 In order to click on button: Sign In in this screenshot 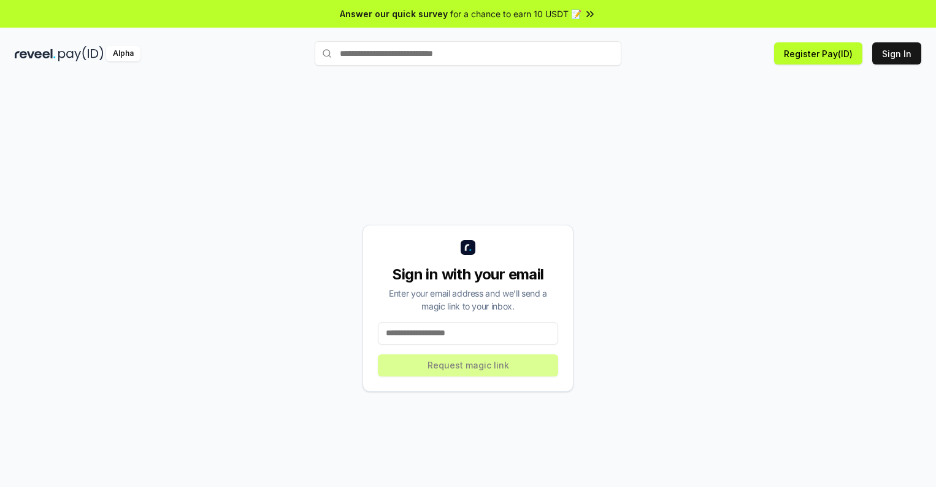, I will do `click(897, 53)`.